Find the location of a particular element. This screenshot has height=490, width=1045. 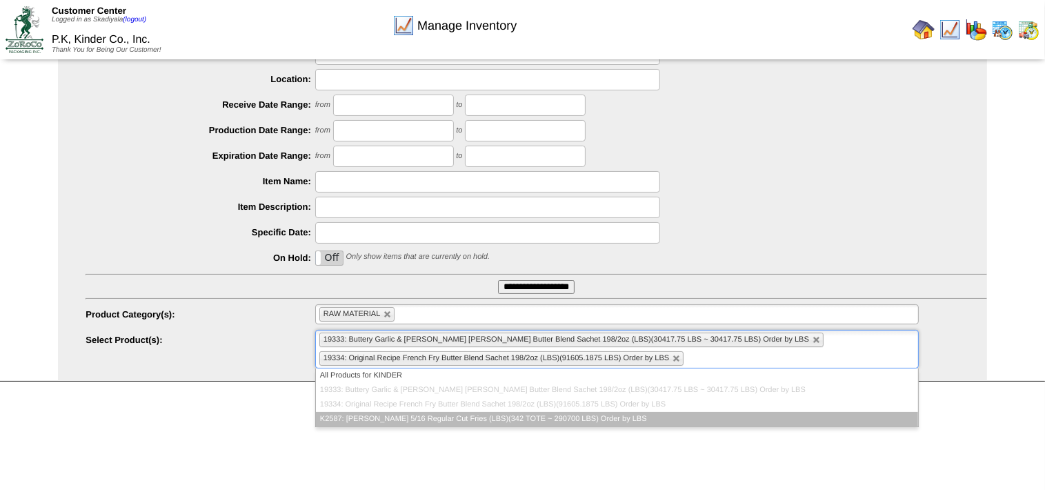

span: Logged in as Skadiyala is located at coordinates (99, 19).